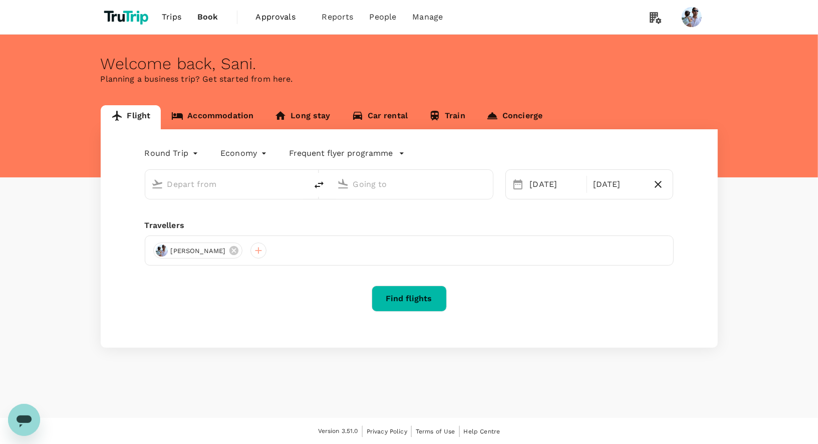 Image resolution: width=818 pixels, height=444 pixels. I want to click on span: Version 3.51.0, so click(338, 431).